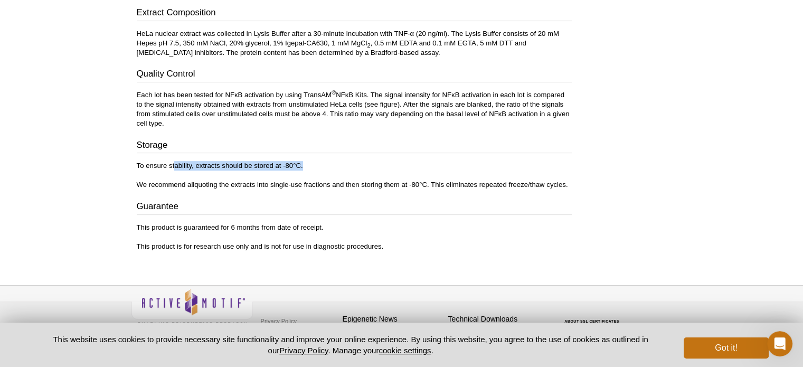 This screenshot has height=367, width=803. What do you see at coordinates (354, 237) in the screenshot?
I see `p: This product is guaranteed for 6 months from date of receipt. This product is for research use on...` at bounding box center [354, 237].